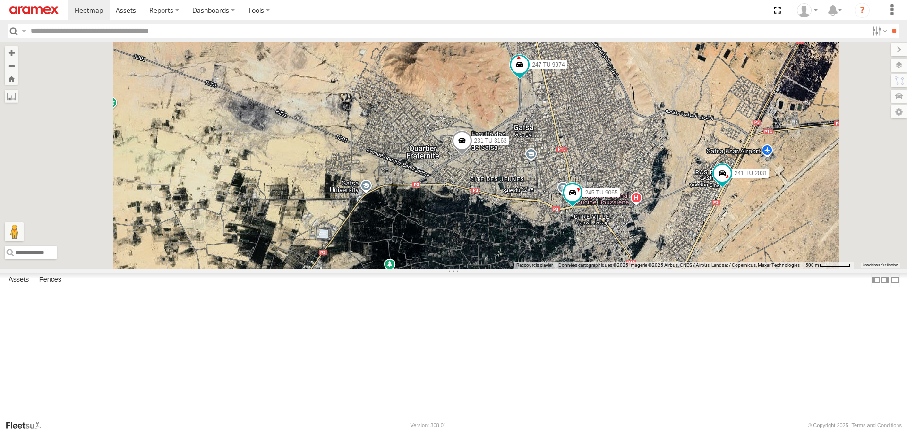 The height and width of the screenshot is (430, 907). Describe the element at coordinates (880, 265) in the screenshot. I see `a: Conditions d'utilisation (s'ouvre dans un nouvel onglet)` at that location.